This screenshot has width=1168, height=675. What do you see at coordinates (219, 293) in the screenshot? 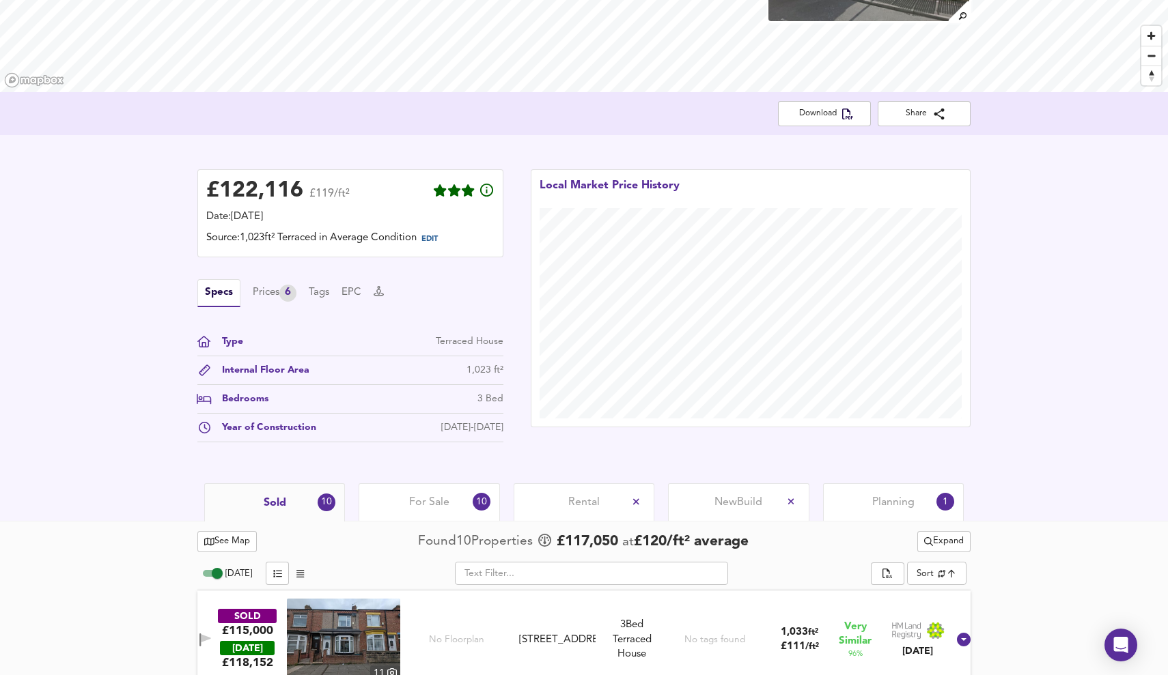
I see `button: Specs` at bounding box center [219, 293].